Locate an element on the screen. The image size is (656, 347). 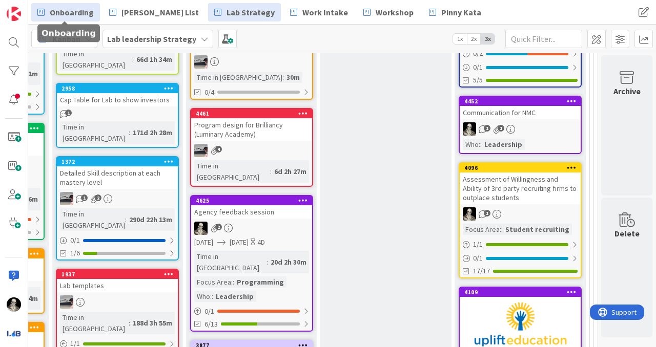
div: 290d 22h 13m is located at coordinates (151, 220).